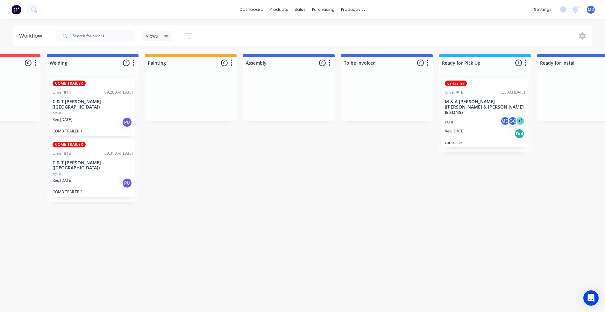 This screenshot has height=312, width=605. I want to click on div: Order #14, so click(62, 92).